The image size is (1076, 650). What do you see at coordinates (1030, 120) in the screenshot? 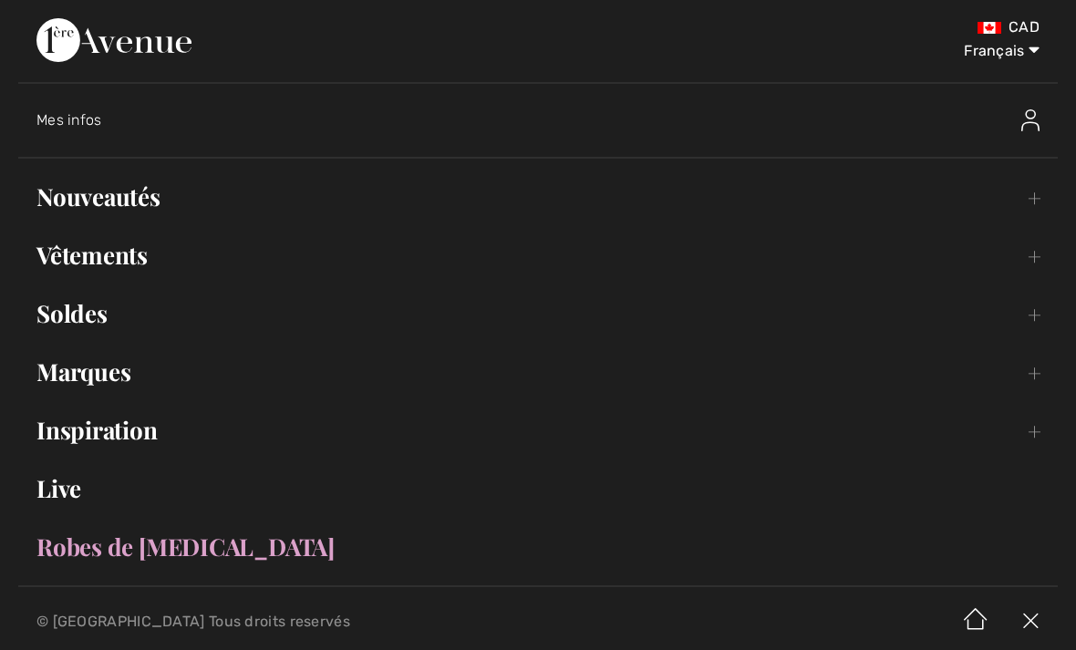
I see `img: Mes infos` at bounding box center [1030, 120].